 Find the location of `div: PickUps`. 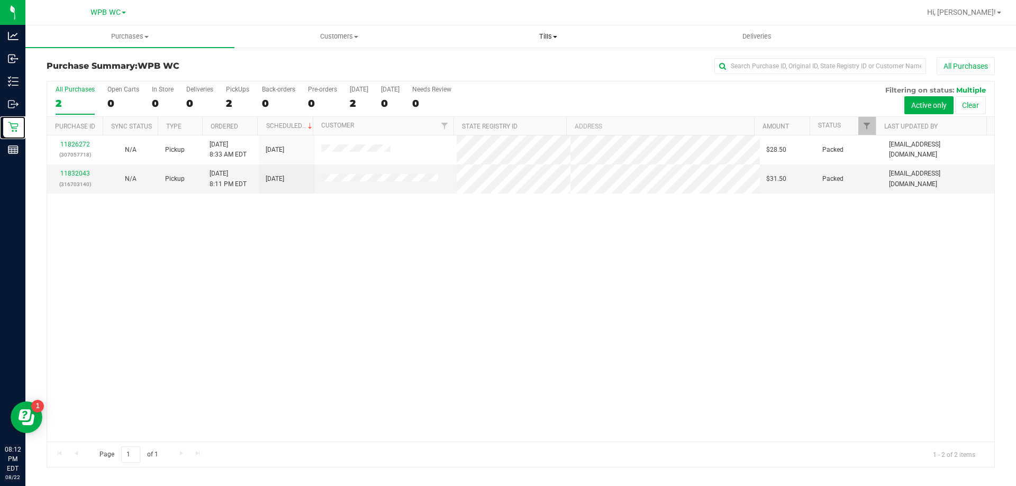

div: PickUps is located at coordinates (237, 89).